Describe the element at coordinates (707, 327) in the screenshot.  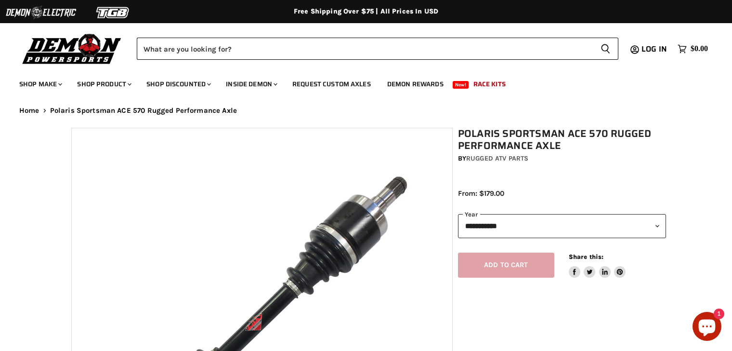
I see `inbox-online-store-chat: Shopify online store chat` at that location.